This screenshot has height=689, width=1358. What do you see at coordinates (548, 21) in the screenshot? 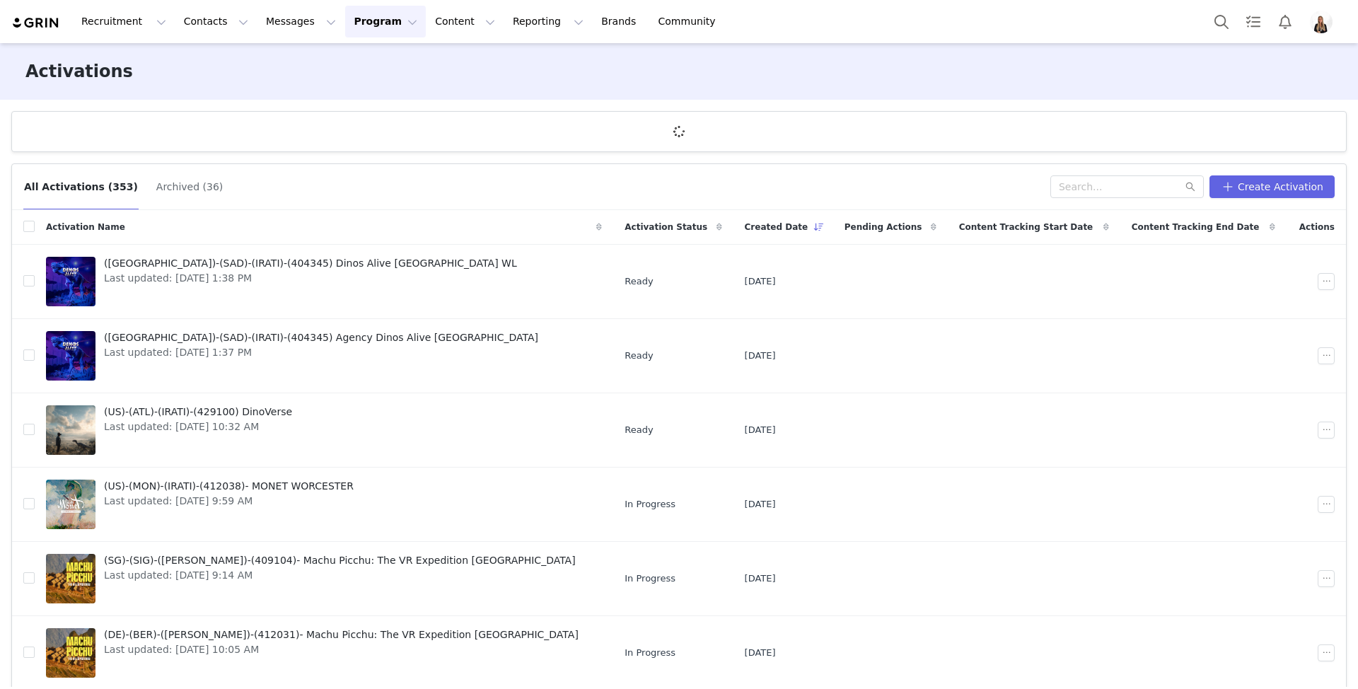
I see `button: Reporting` at bounding box center [548, 21].